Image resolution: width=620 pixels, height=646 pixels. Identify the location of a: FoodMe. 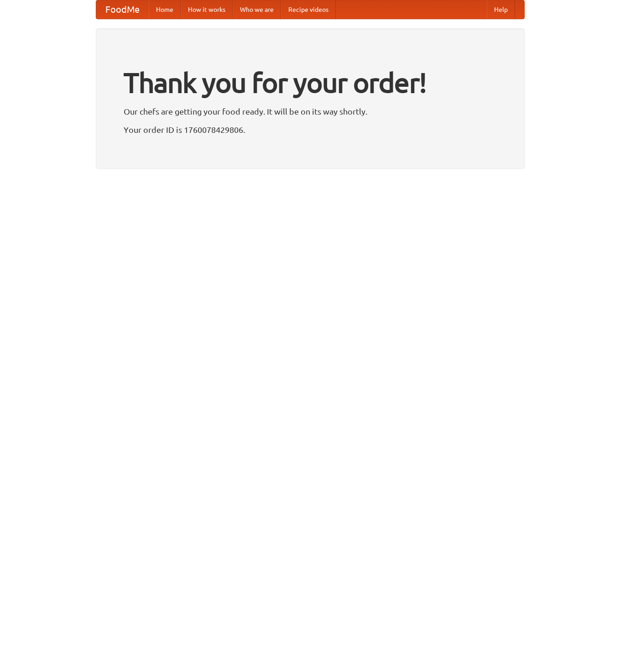
(122, 10).